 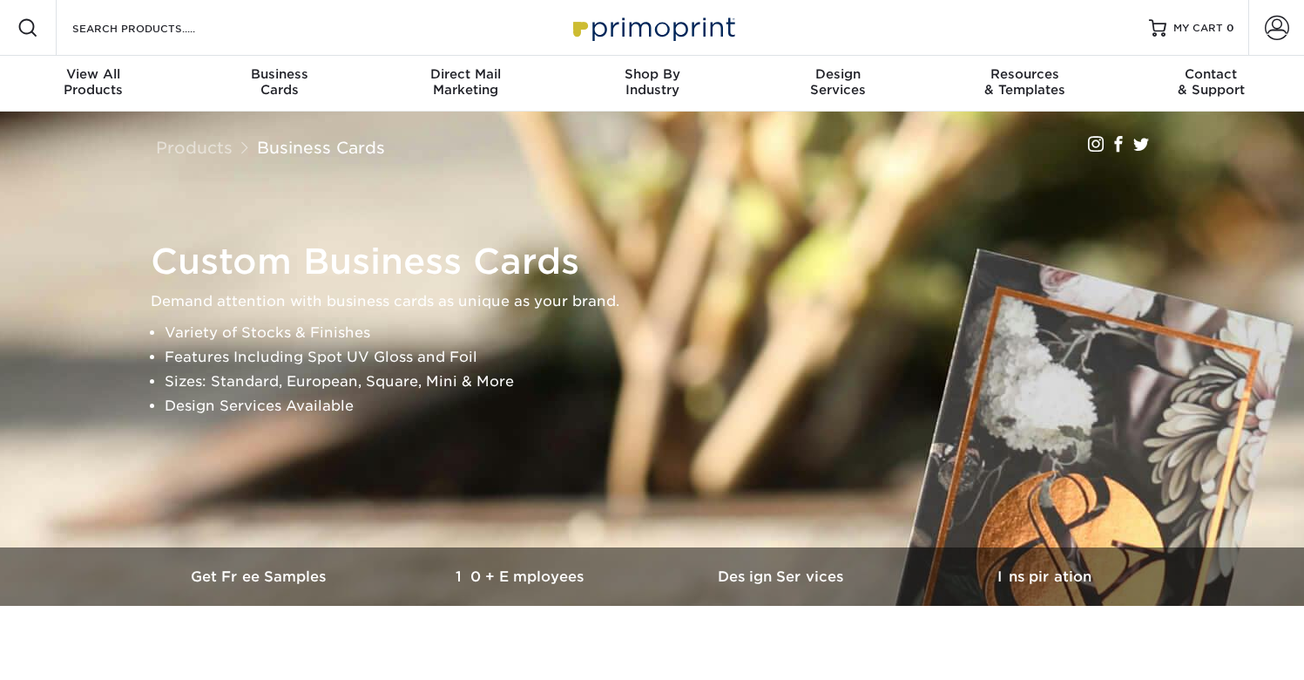 I want to click on div: Cards, so click(x=280, y=82).